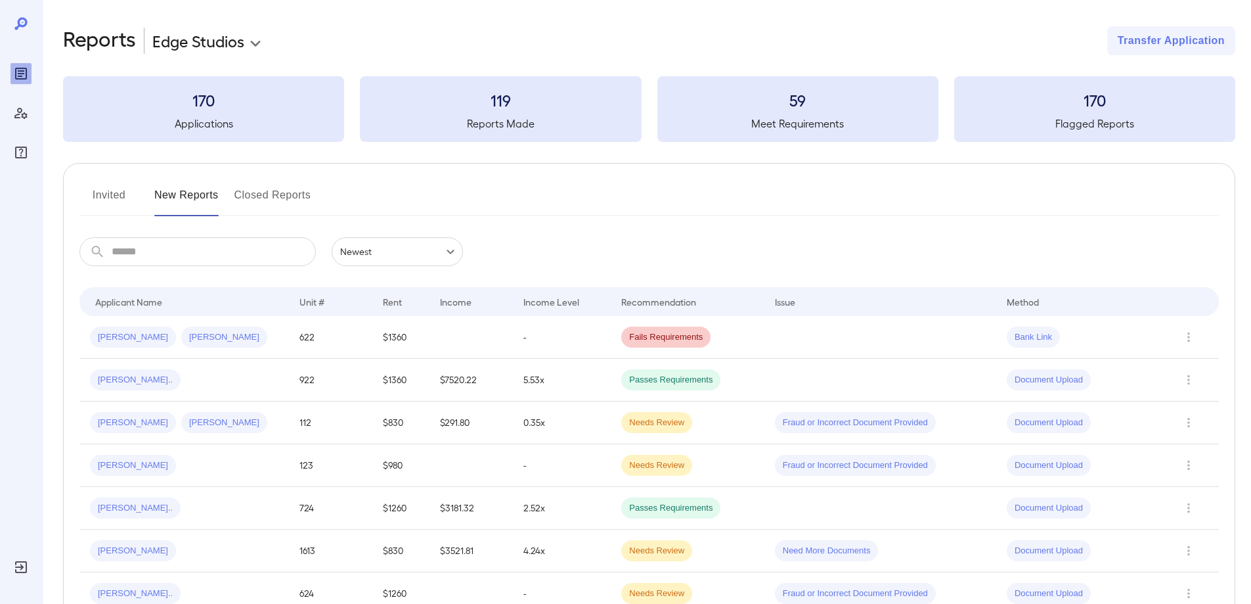 This screenshot has width=1251, height=604. I want to click on div: Recommendation, so click(659, 301).